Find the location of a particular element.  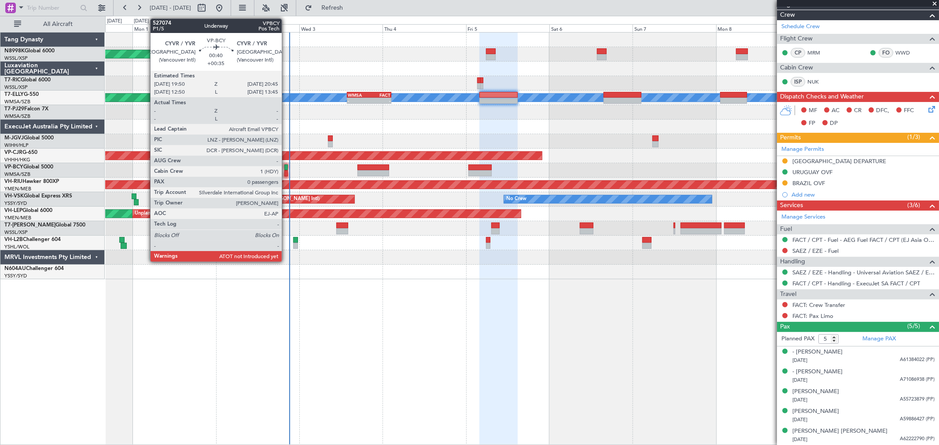

span: Handling is located at coordinates (792, 262).